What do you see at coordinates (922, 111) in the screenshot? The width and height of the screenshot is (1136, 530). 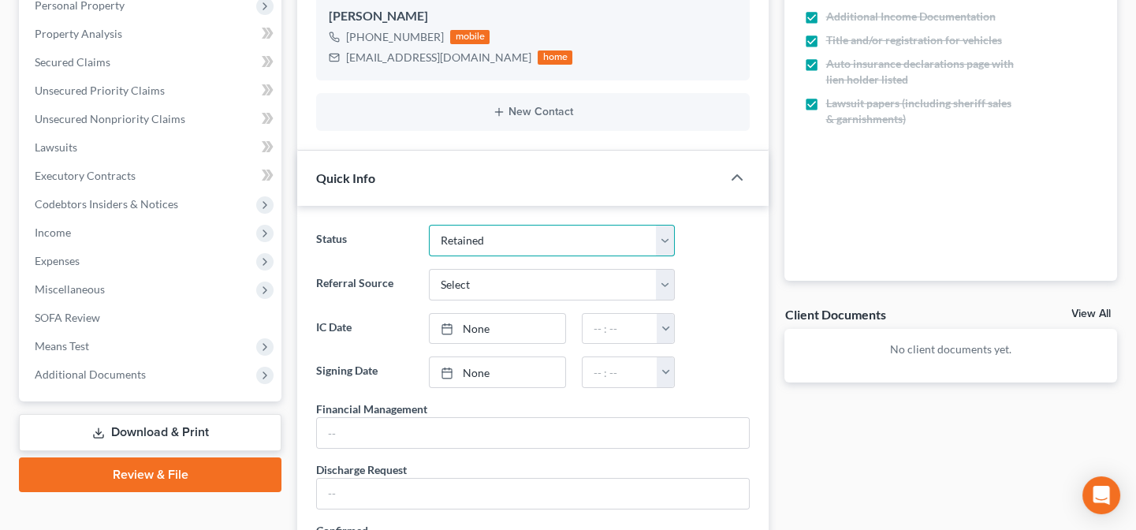 I see `span: Lawsuit papers (including sheriff sales & garnishments)` at bounding box center [922, 111].